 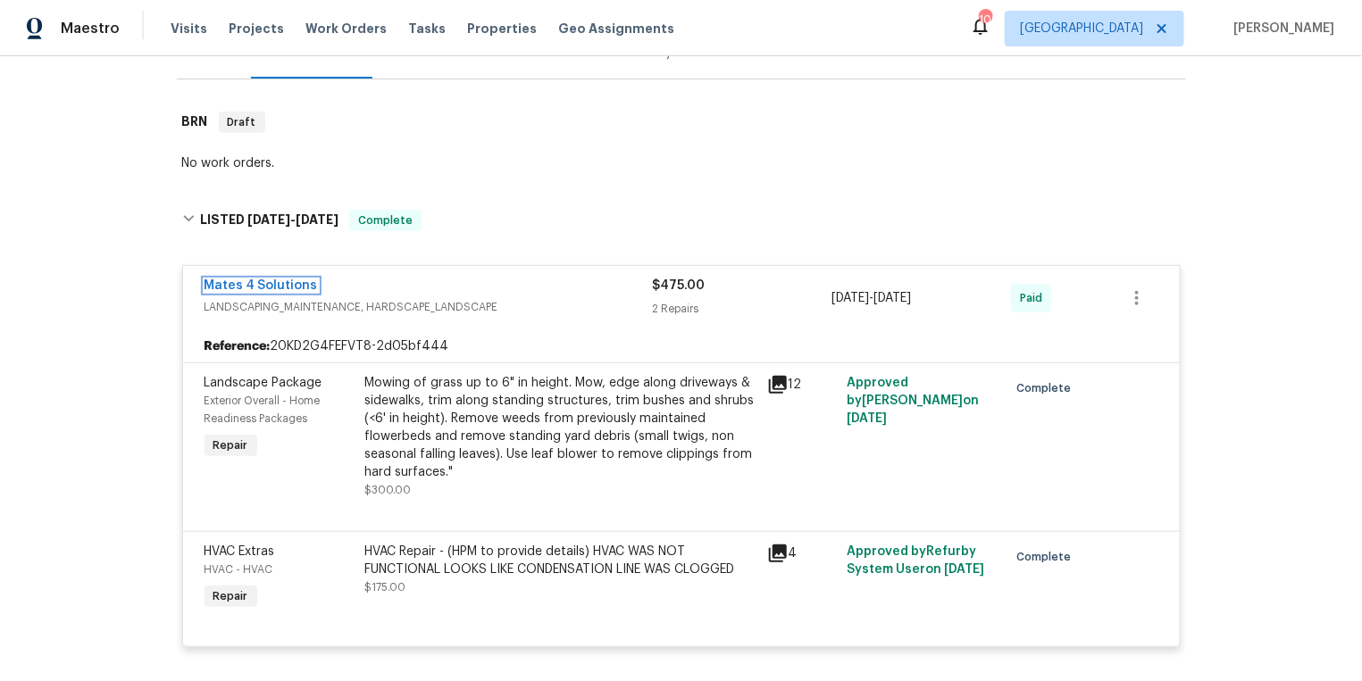 I want to click on b: Reference:, so click(x=238, y=347).